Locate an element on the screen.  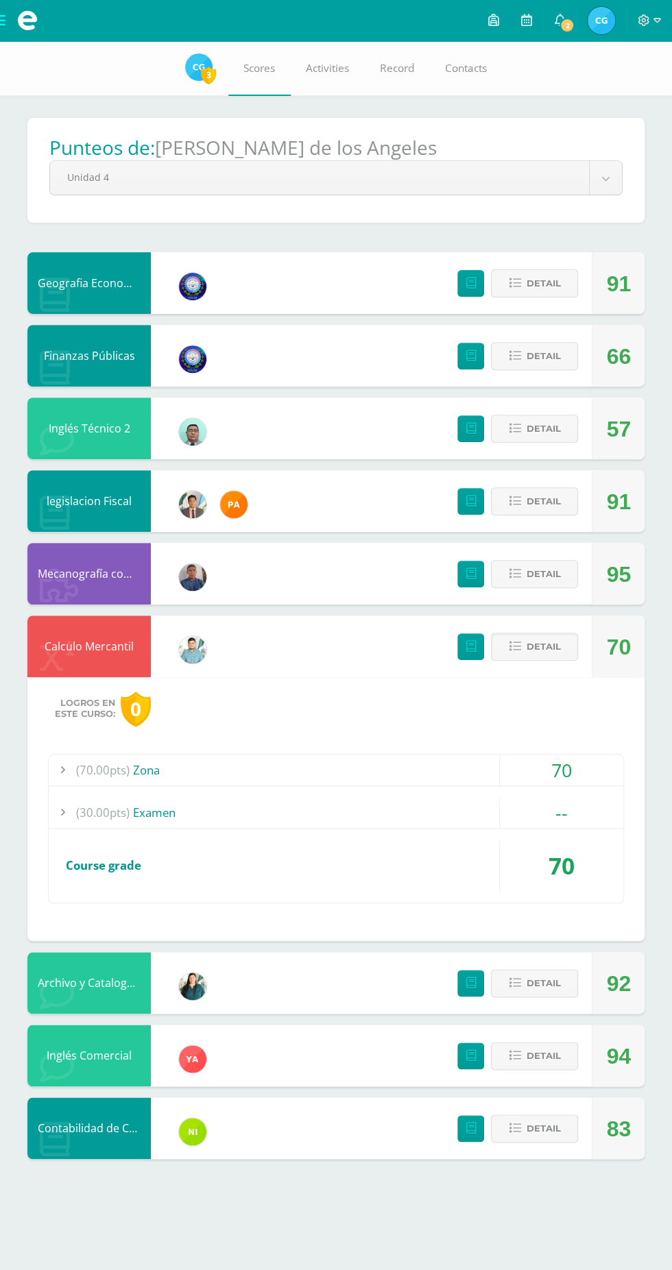
img: 3bbeeb896b161c296f86561e735fa0fc.png is located at coordinates (193, 650).